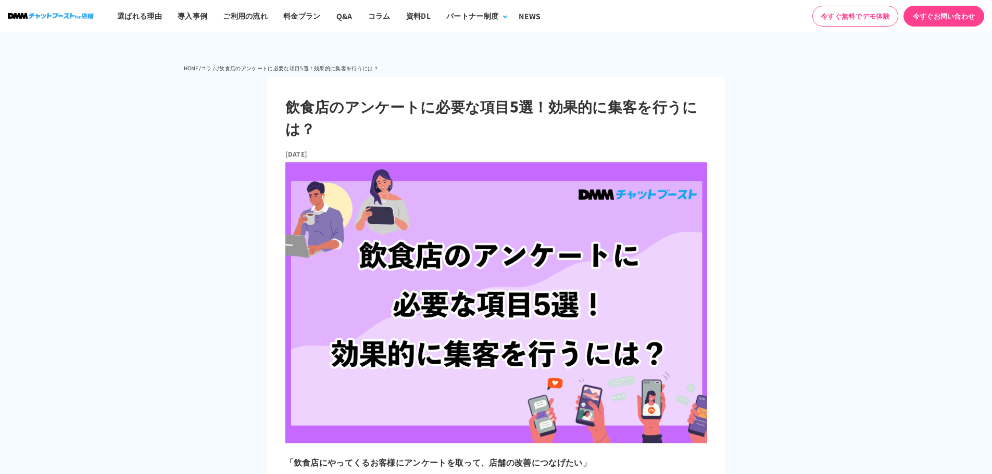 This screenshot has width=992, height=474. What do you see at coordinates (209, 68) in the screenshot?
I see `span: コラム` at bounding box center [209, 68].